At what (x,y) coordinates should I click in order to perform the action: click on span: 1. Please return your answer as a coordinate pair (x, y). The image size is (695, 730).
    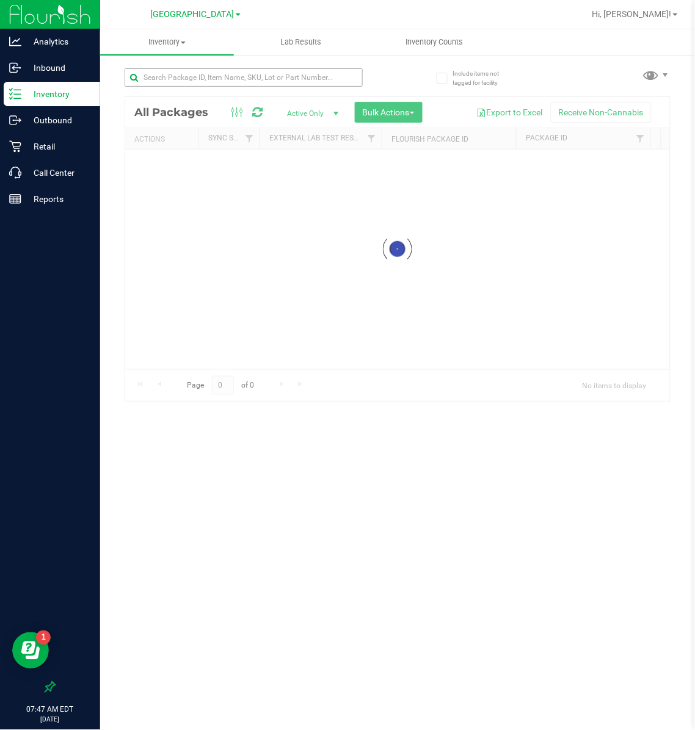
    Looking at the image, I should click on (7, 7).